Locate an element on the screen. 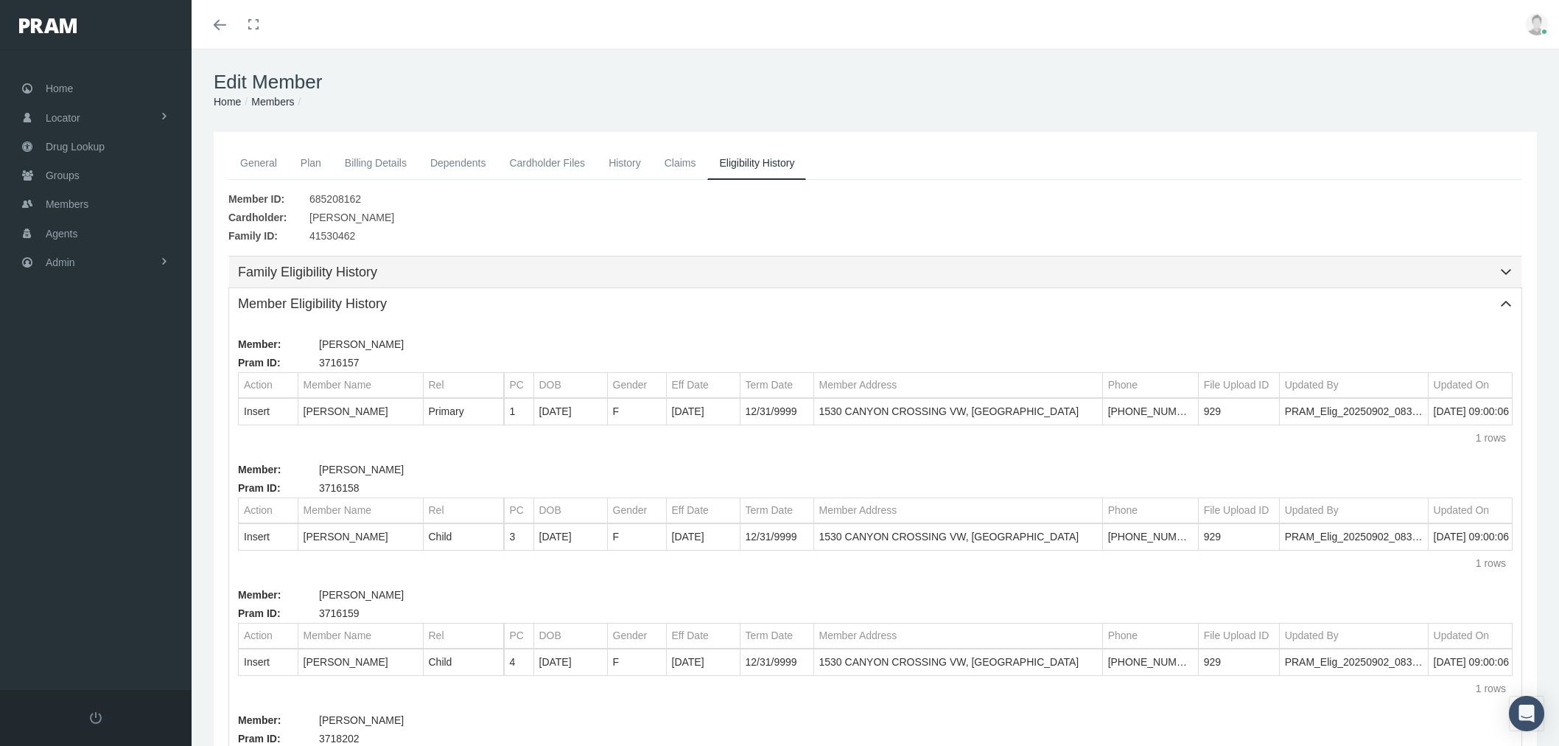 This screenshot has height=746, width=1559. a: Plan is located at coordinates (311, 163).